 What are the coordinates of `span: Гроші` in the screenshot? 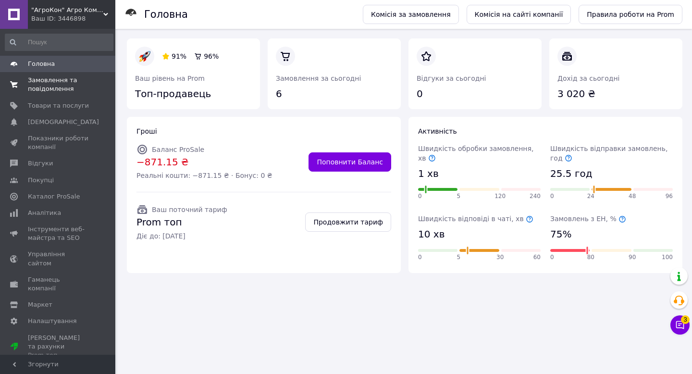 It's located at (147, 131).